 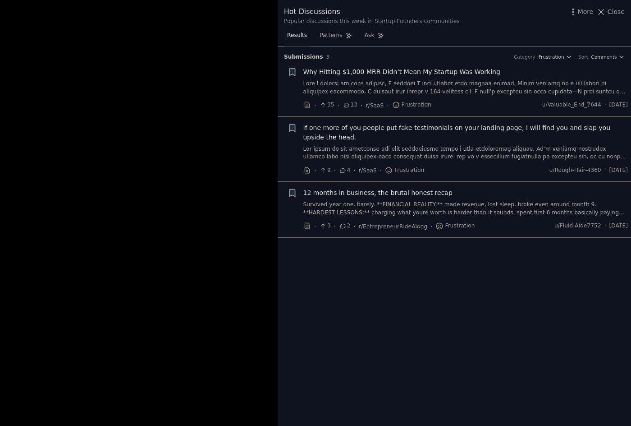 I want to click on a: Why Hitting $1,000 MRR Didn’t Mean My Startup Was Working, so click(x=402, y=72).